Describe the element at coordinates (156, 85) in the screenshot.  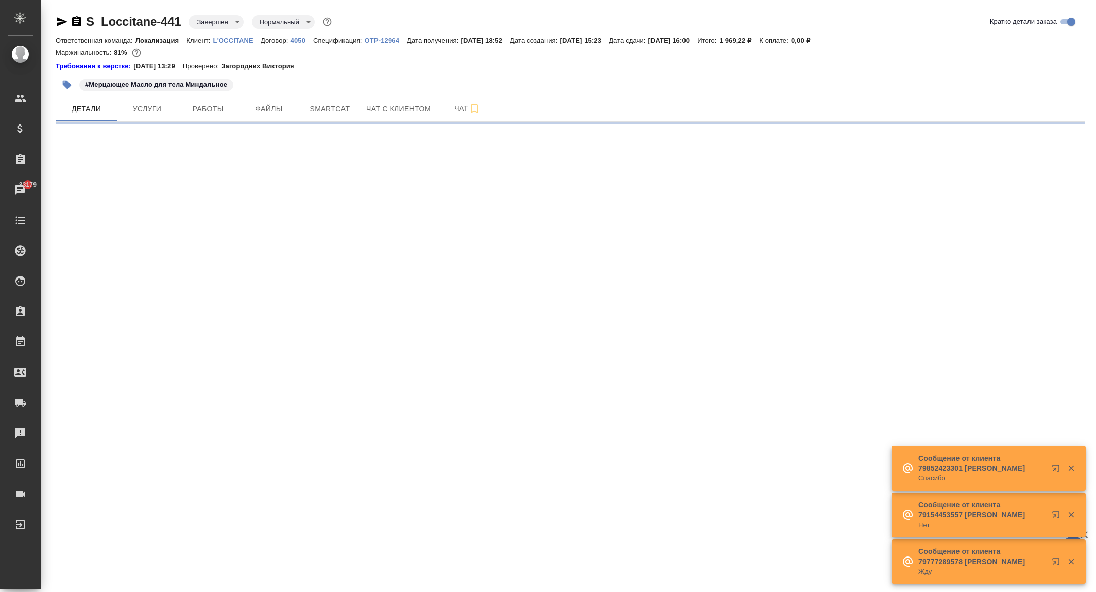
I see `p: #Мерцающее Масло для тела Миндальное` at that location.